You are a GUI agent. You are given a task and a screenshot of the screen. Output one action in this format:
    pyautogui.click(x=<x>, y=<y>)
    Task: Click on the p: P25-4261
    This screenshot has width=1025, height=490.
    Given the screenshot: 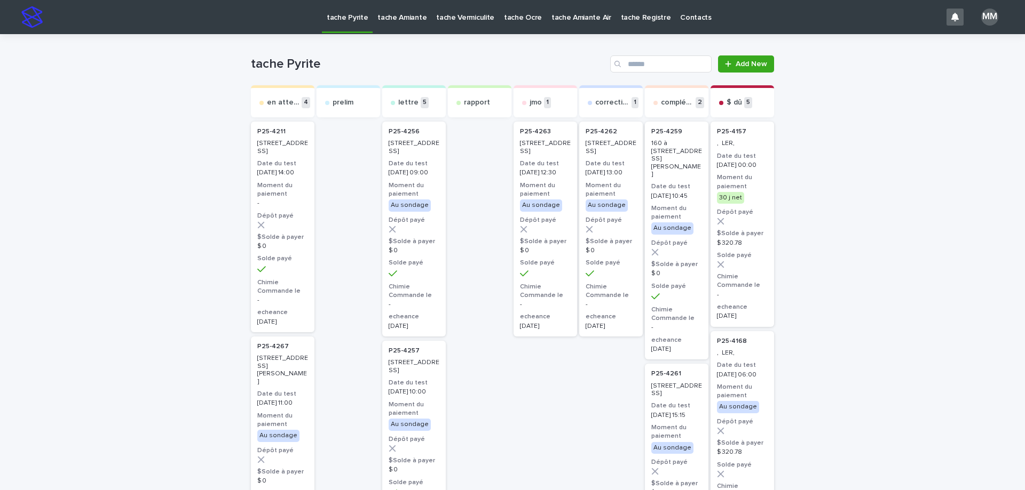 What is the action you would take?
    pyautogui.click(x=666, y=374)
    